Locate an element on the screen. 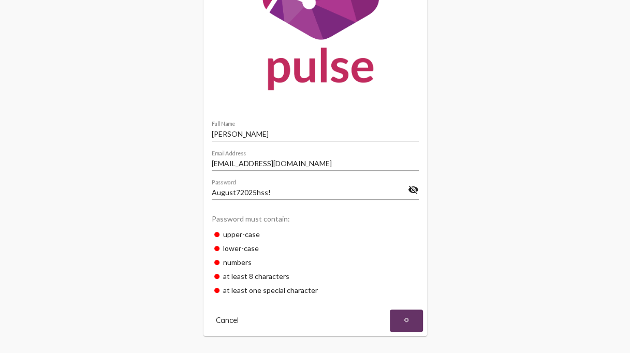 This screenshot has height=353, width=630. div: at least 8 characters is located at coordinates (315, 276).